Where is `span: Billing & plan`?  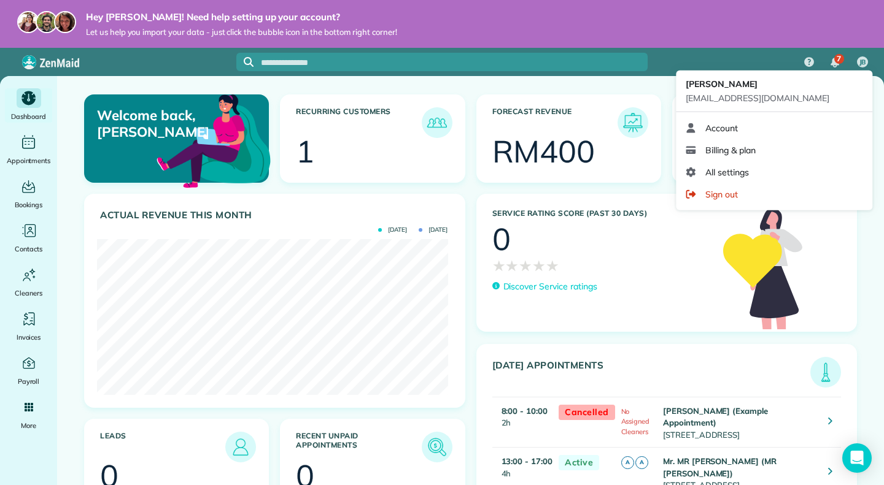
span: Billing & plan is located at coordinates (730, 150).